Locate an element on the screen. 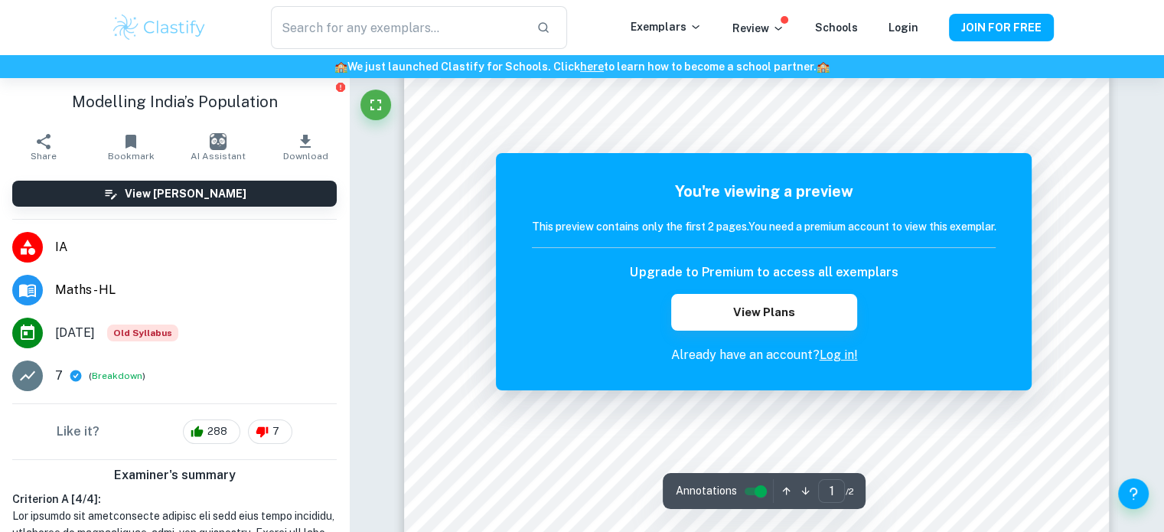 Image resolution: width=1164 pixels, height=532 pixels. a: Clastify logo is located at coordinates (159, 28).